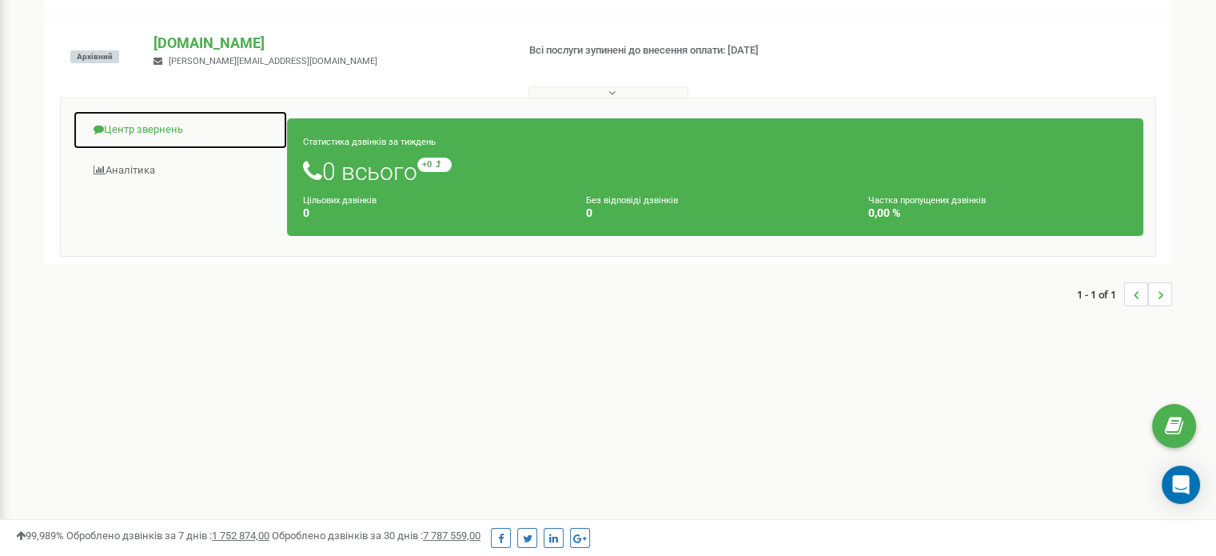 The image size is (1216, 556). I want to click on span: 99,989%, so click(40, 535).